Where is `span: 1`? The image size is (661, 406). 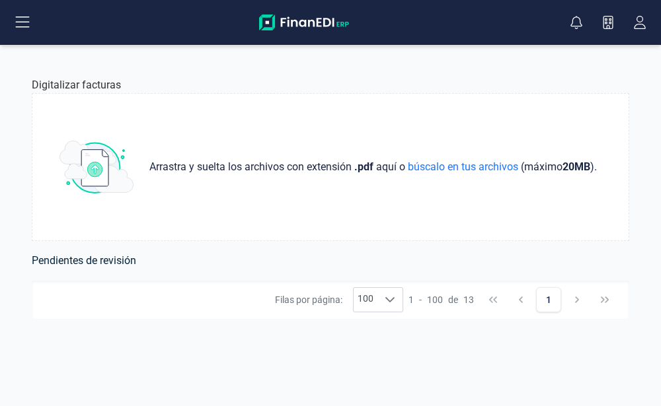 span: 1 is located at coordinates (411, 300).